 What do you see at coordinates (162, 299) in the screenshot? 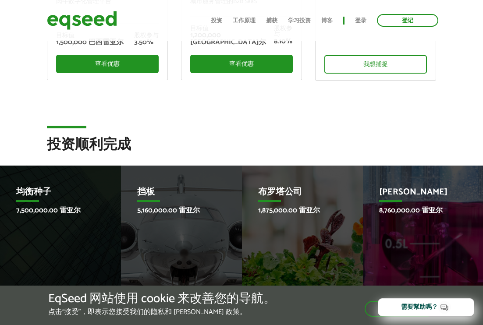
I see `font: EqSeed 网站使用 cookie 来改善您的导航。` at bounding box center [162, 299].